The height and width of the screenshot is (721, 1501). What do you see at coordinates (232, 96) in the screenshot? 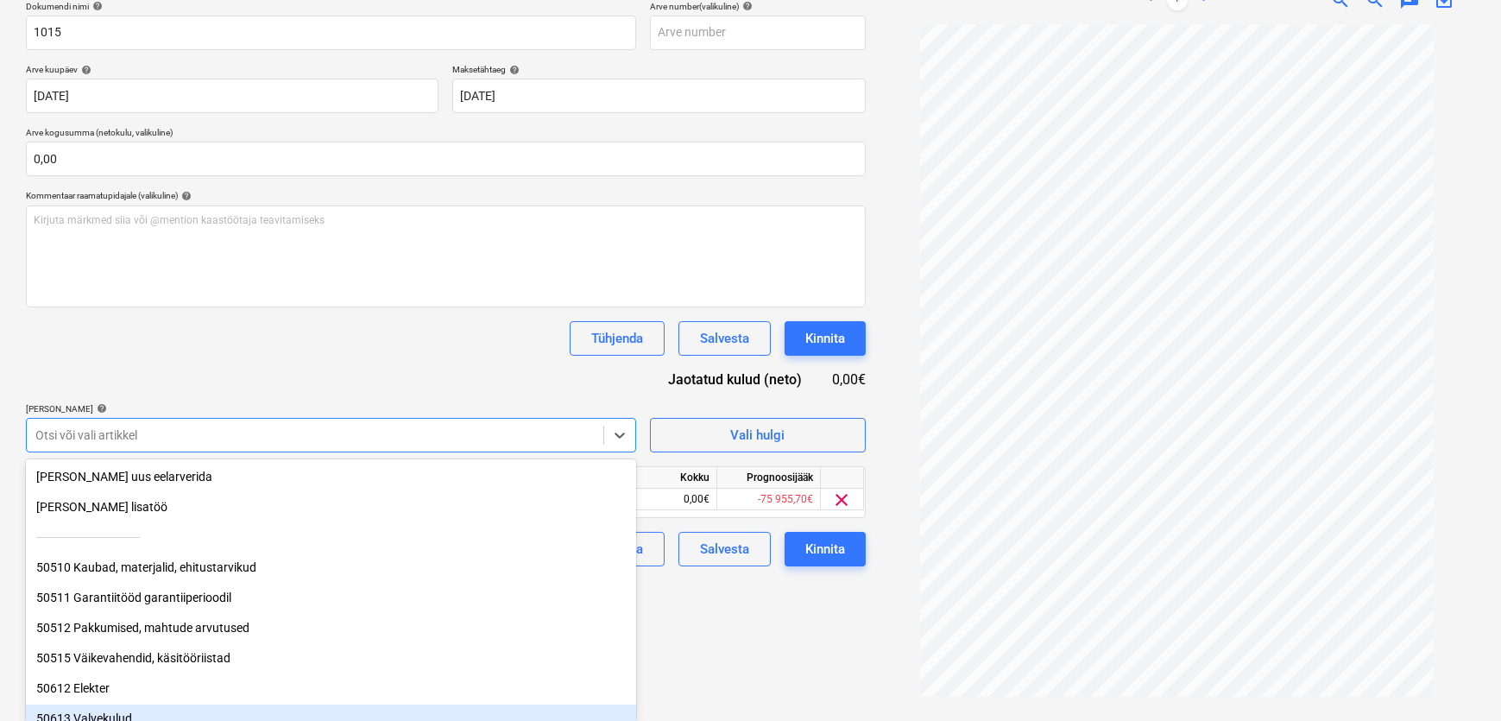
I see `input: Arve kuupäeva pole määratud.` at bounding box center [232, 96].